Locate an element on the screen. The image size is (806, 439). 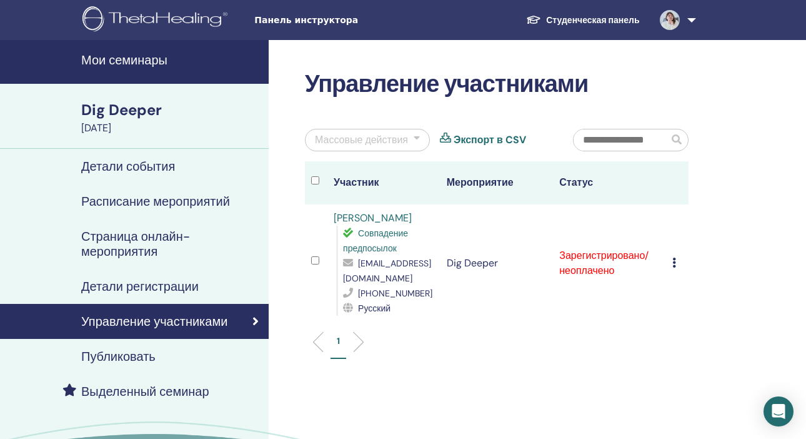
h4: Расписание мероприятий is located at coordinates (156, 201).